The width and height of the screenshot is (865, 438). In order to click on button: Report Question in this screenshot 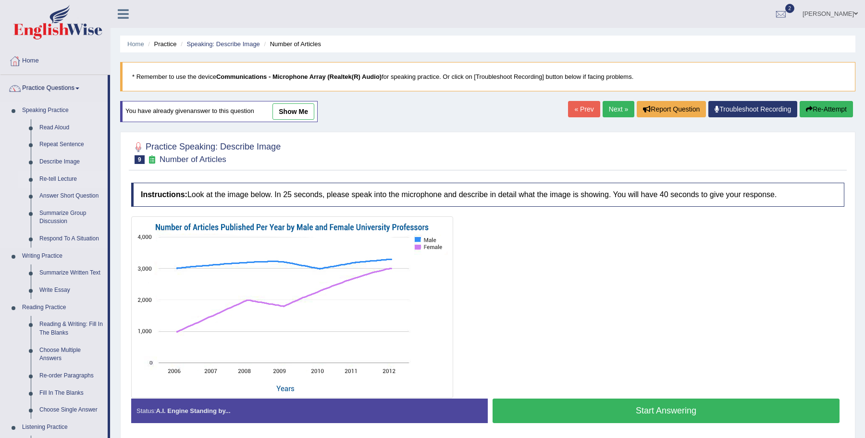, I will do `click(671, 109)`.